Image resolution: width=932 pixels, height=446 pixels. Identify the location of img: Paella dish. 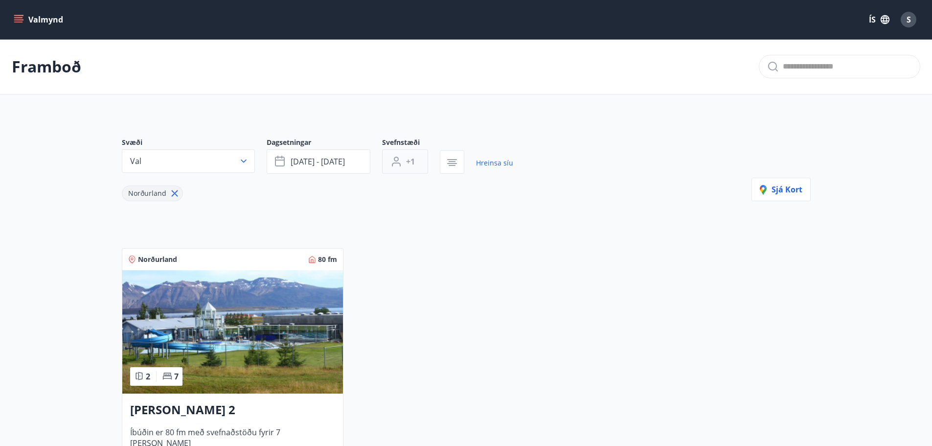
(232, 332).